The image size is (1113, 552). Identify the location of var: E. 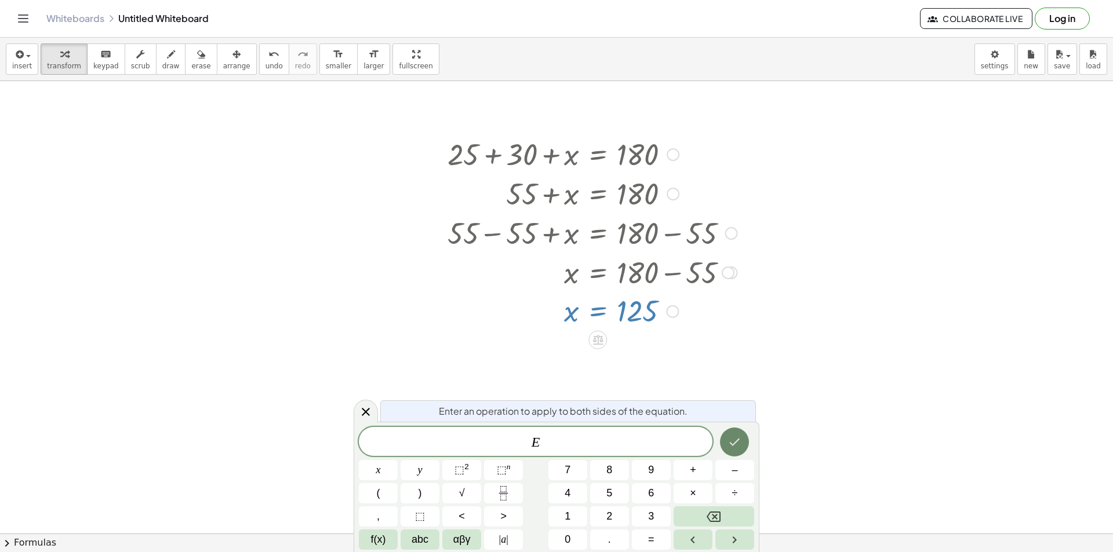
(536, 442).